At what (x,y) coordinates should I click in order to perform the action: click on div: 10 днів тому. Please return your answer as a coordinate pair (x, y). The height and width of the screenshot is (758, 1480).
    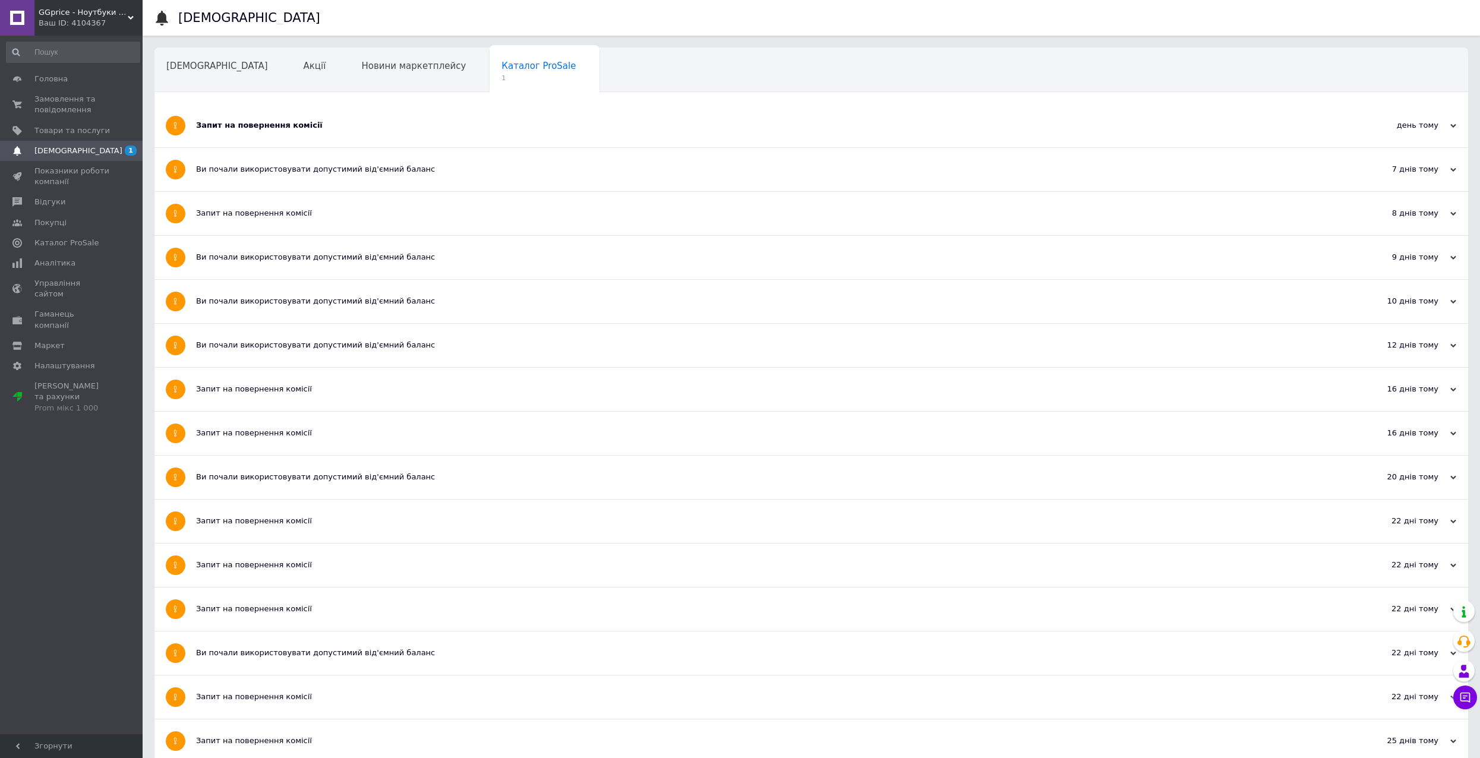
    Looking at the image, I should click on (1396, 301).